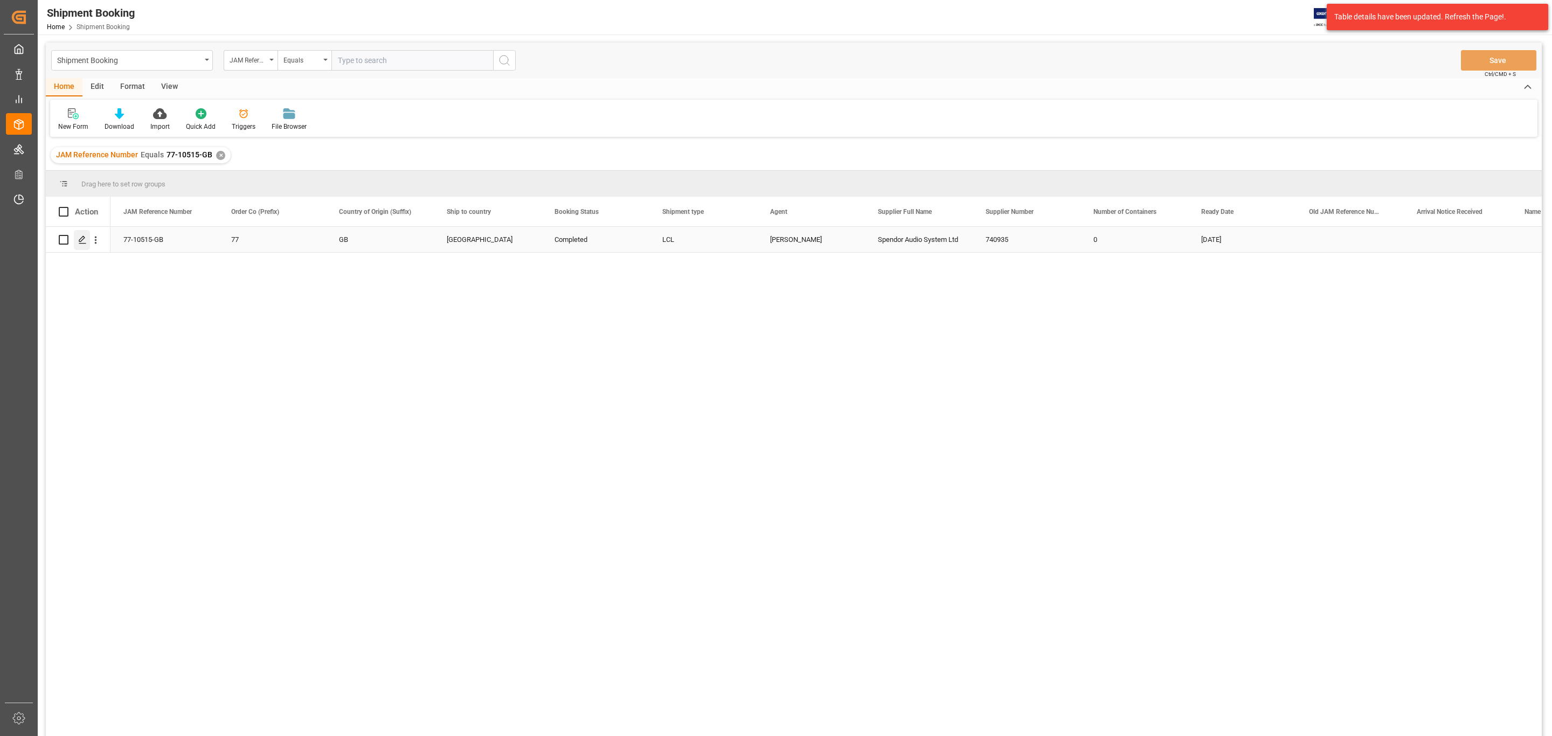 This screenshot has height=736, width=1552. Describe the element at coordinates (375, 212) in the screenshot. I see `span: Country of Origin (Suffix)` at that location.